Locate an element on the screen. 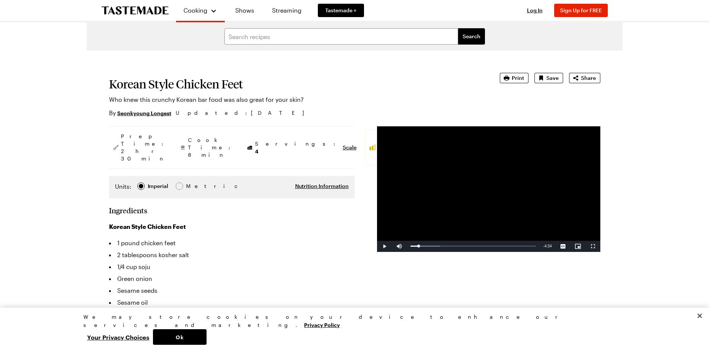  div: Imperial Metric is located at coordinates (158, 188).